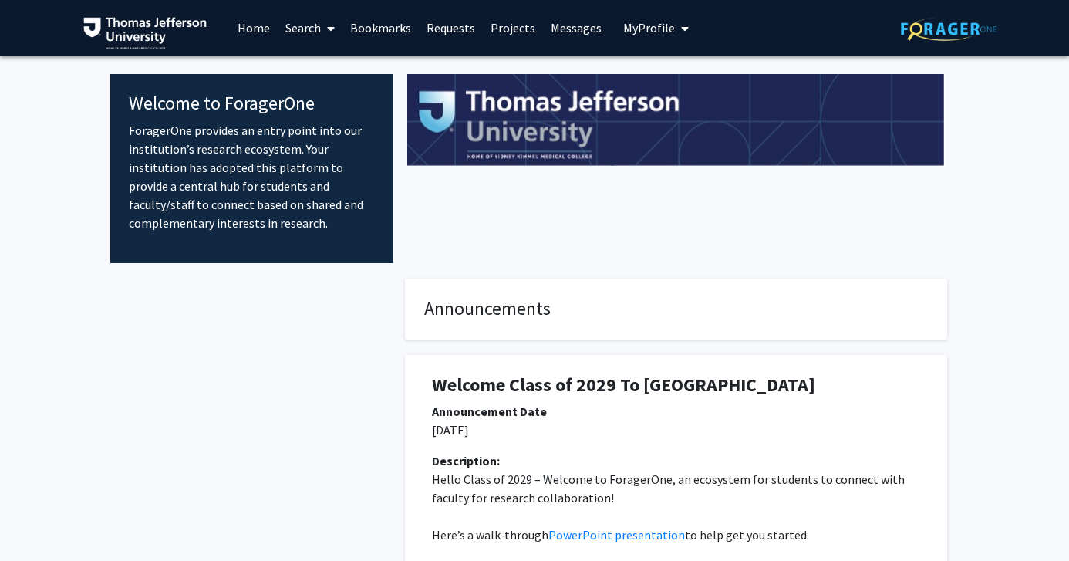 This screenshot has width=1069, height=561. Describe the element at coordinates (675, 488) in the screenshot. I see `p: Hello Class of 2029 – Welcome to ForagerOne, an ecosystem for students to connect with faculty fo...` at that location.